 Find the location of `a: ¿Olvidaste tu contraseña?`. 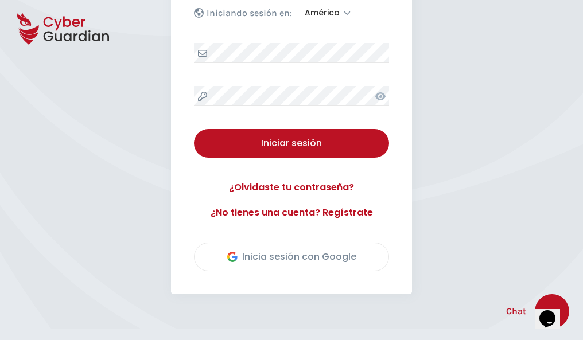

a: ¿Olvidaste tu contraseña? is located at coordinates (291, 188).